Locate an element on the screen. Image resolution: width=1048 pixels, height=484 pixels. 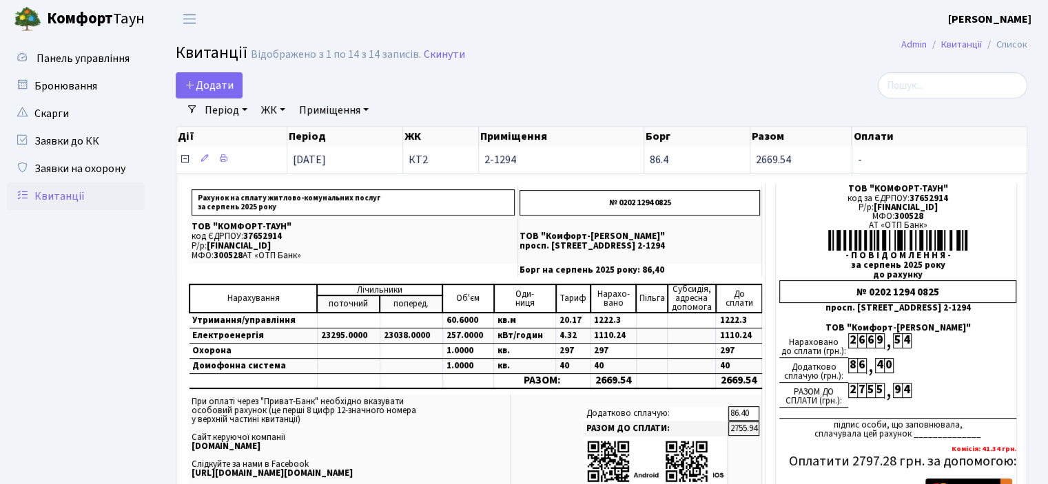
span: КТ2 is located at coordinates (440, 160).